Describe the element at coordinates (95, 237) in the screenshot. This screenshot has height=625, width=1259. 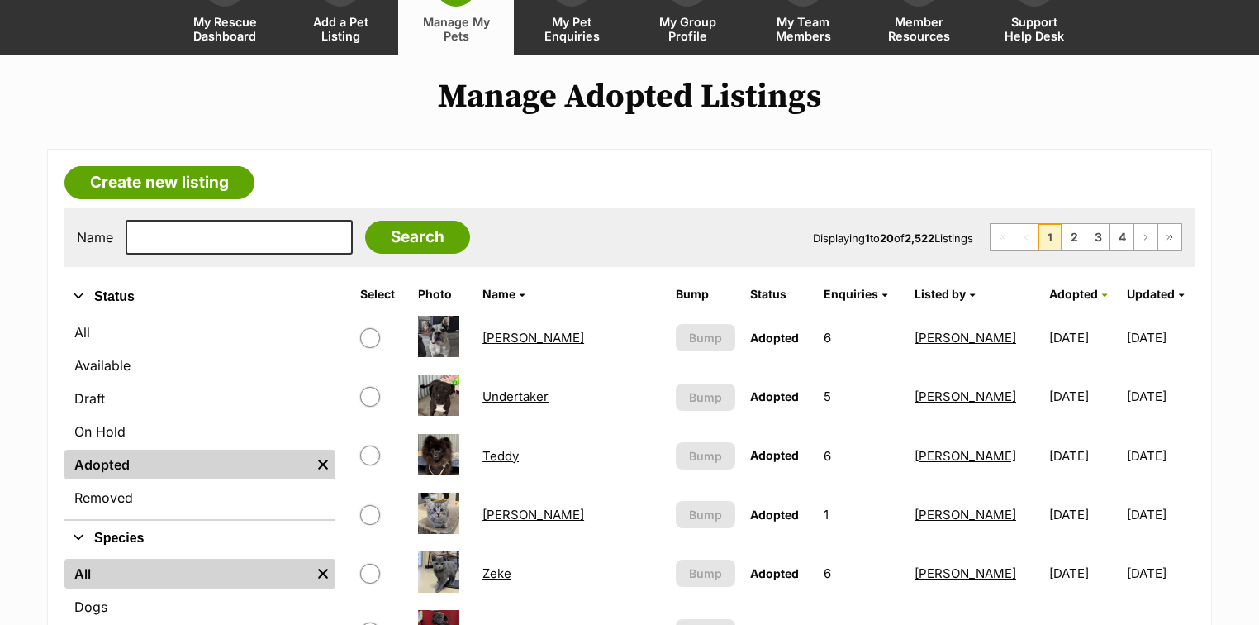
I see `label: Name` at that location.